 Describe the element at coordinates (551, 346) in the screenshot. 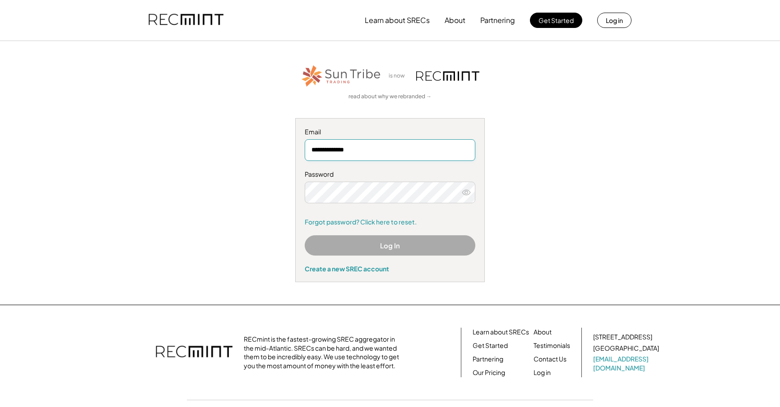

I see `a: Testimonials` at that location.